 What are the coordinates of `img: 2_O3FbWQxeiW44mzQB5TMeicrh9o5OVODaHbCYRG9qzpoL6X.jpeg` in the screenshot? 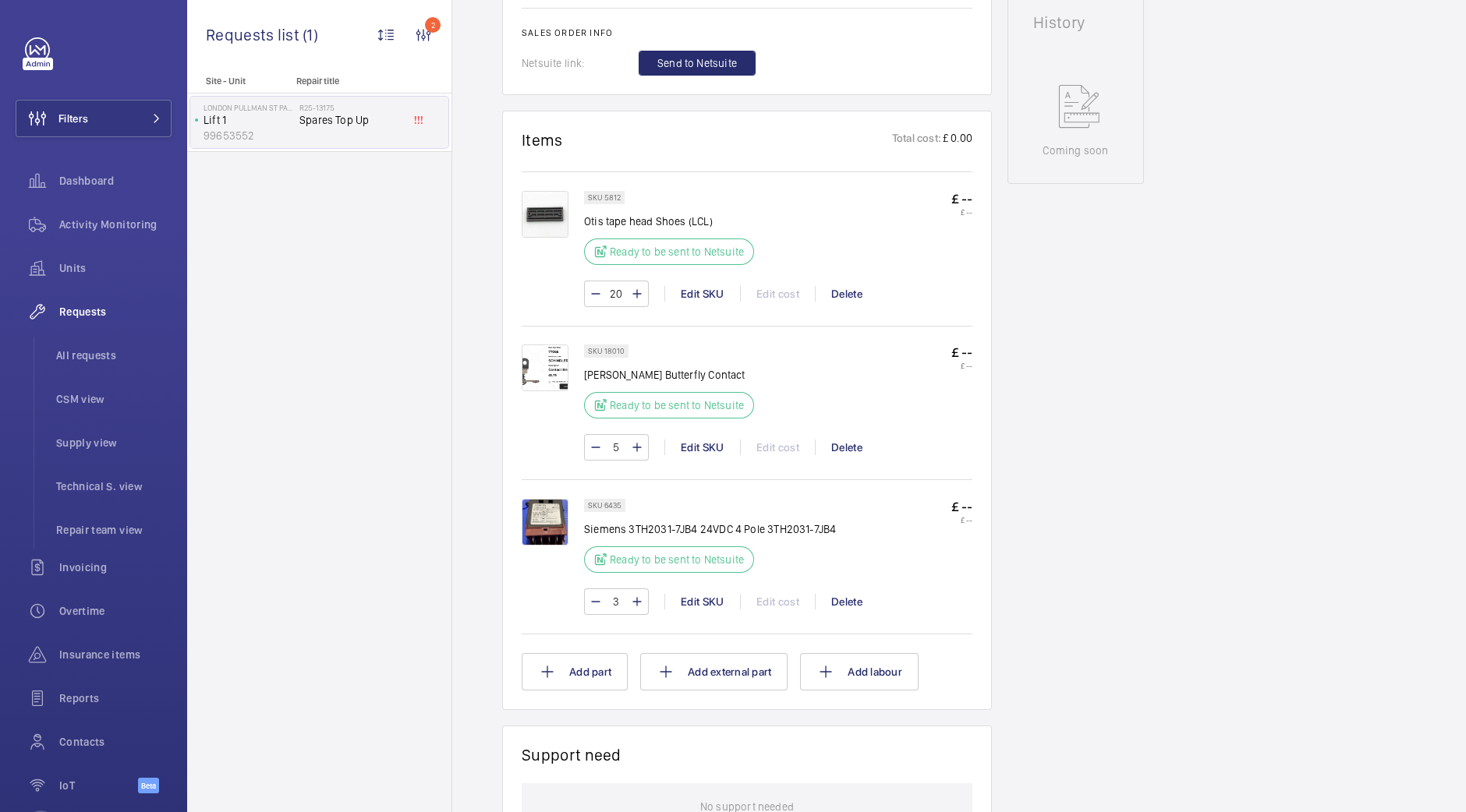 It's located at (545, 214).